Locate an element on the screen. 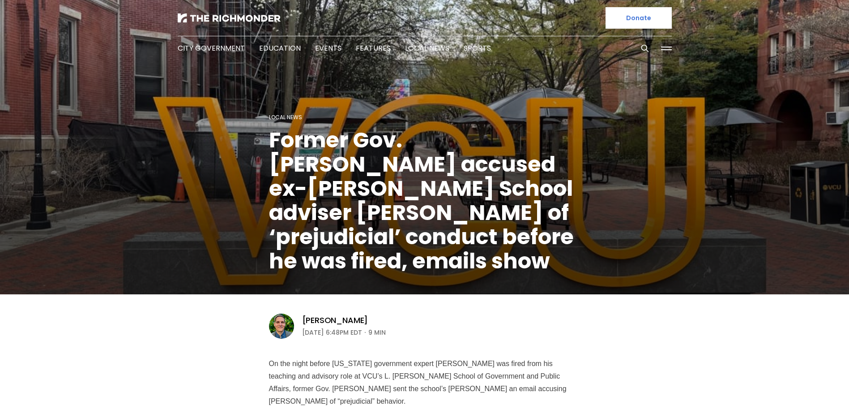 The width and height of the screenshot is (849, 414). a: Sports is located at coordinates (477, 48).